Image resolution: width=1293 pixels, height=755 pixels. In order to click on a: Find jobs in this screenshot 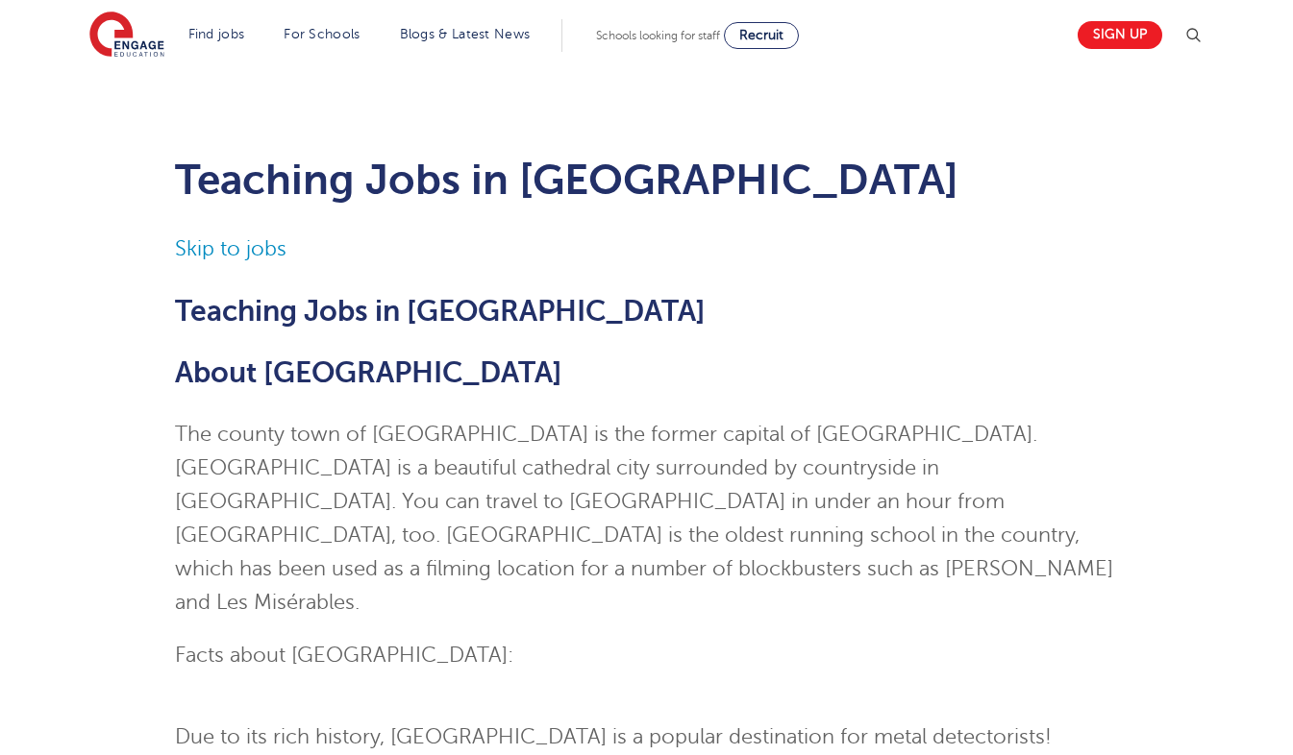, I will do `click(216, 34)`.